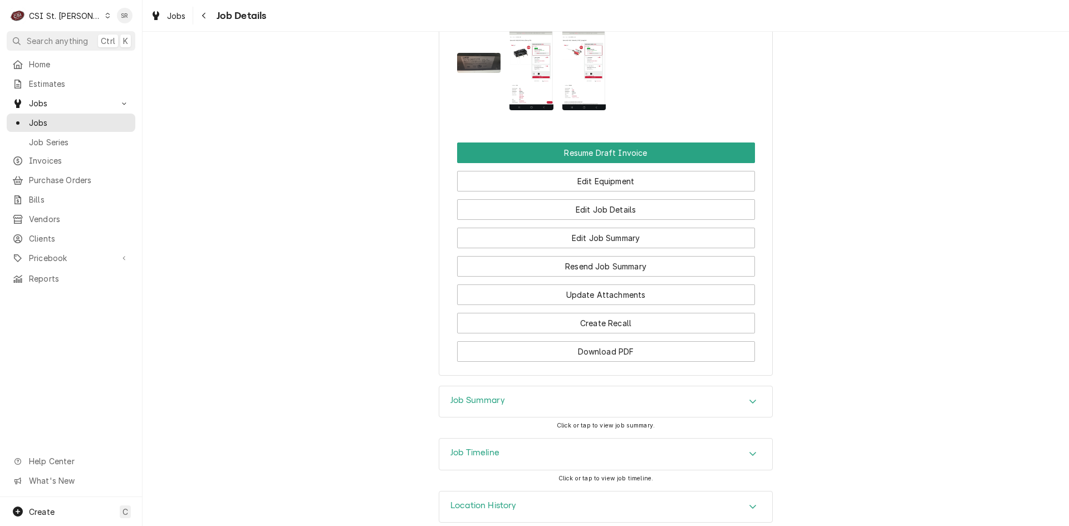 This screenshot has height=526, width=1069. I want to click on a: Job Series, so click(71, 142).